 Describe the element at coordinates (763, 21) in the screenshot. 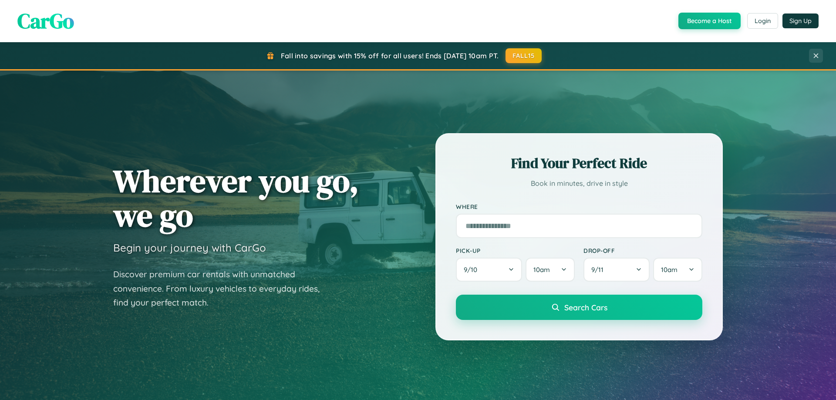

I see `button: Login` at that location.